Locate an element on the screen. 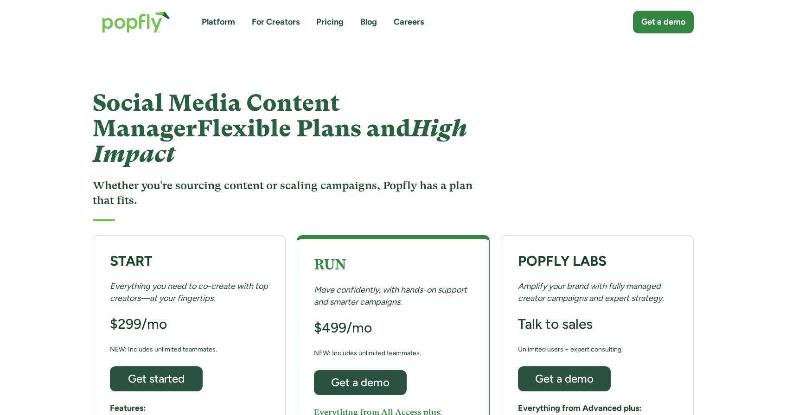 The height and width of the screenshot is (415, 786). div: Unlimited users + expert consulting. is located at coordinates (571, 349).